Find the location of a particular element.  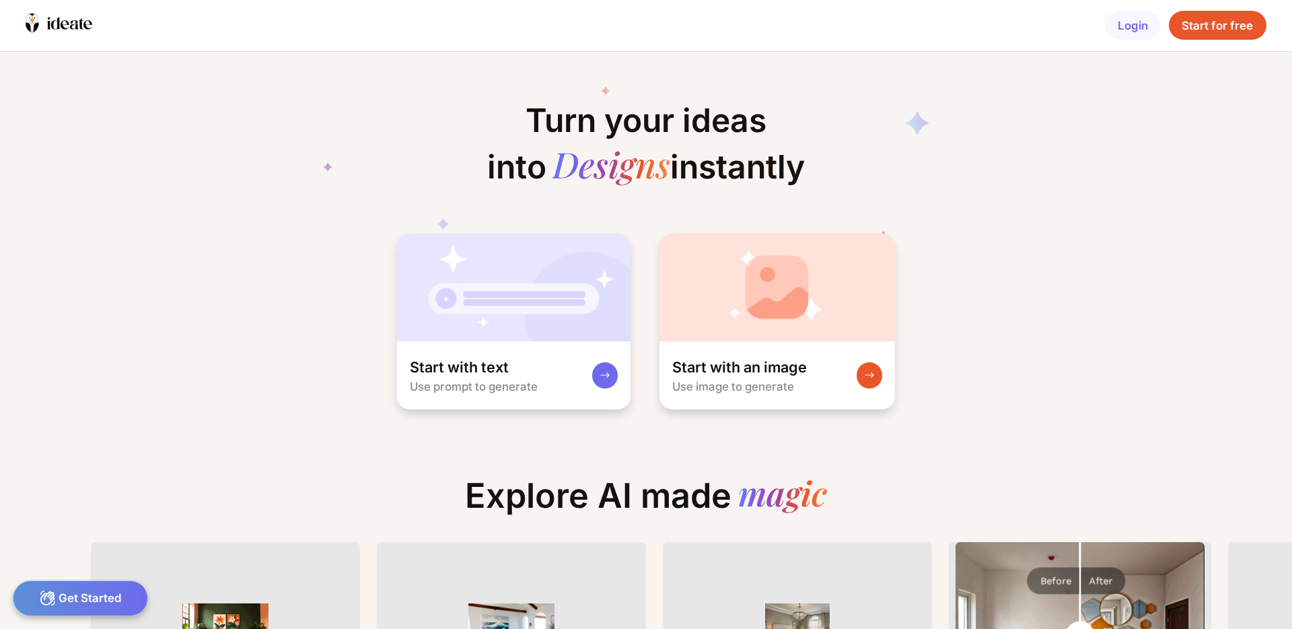

img: startWithImageCardBg.jpg is located at coordinates (777, 287).